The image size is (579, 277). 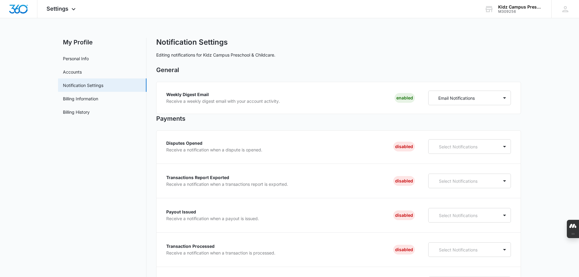 I want to click on div: account name, so click(x=520, y=7).